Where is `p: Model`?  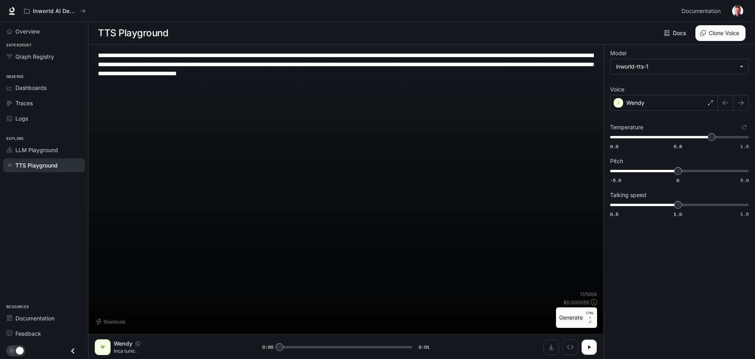 p: Model is located at coordinates (618, 53).